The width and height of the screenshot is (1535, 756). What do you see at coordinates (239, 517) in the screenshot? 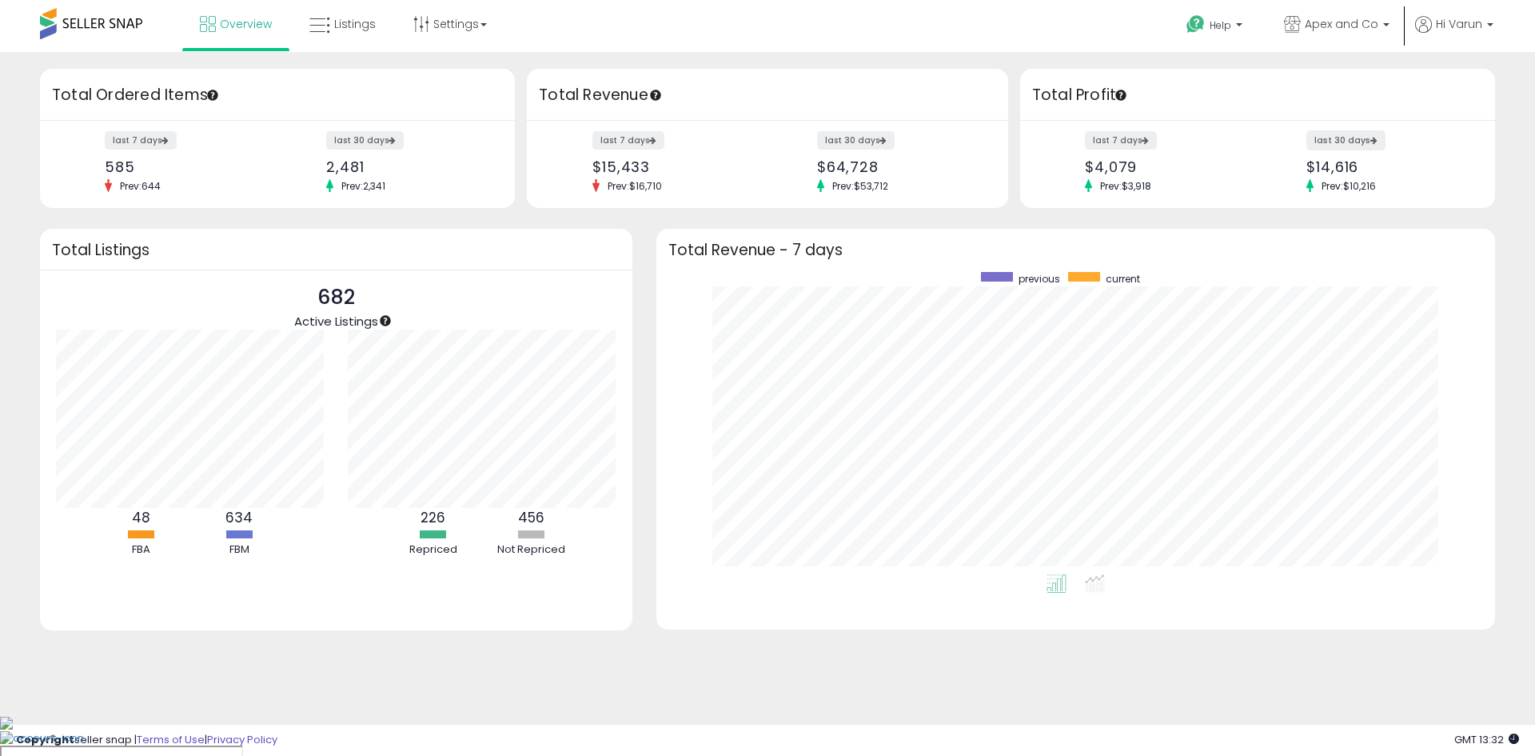
I see `b: 634` at bounding box center [239, 517].